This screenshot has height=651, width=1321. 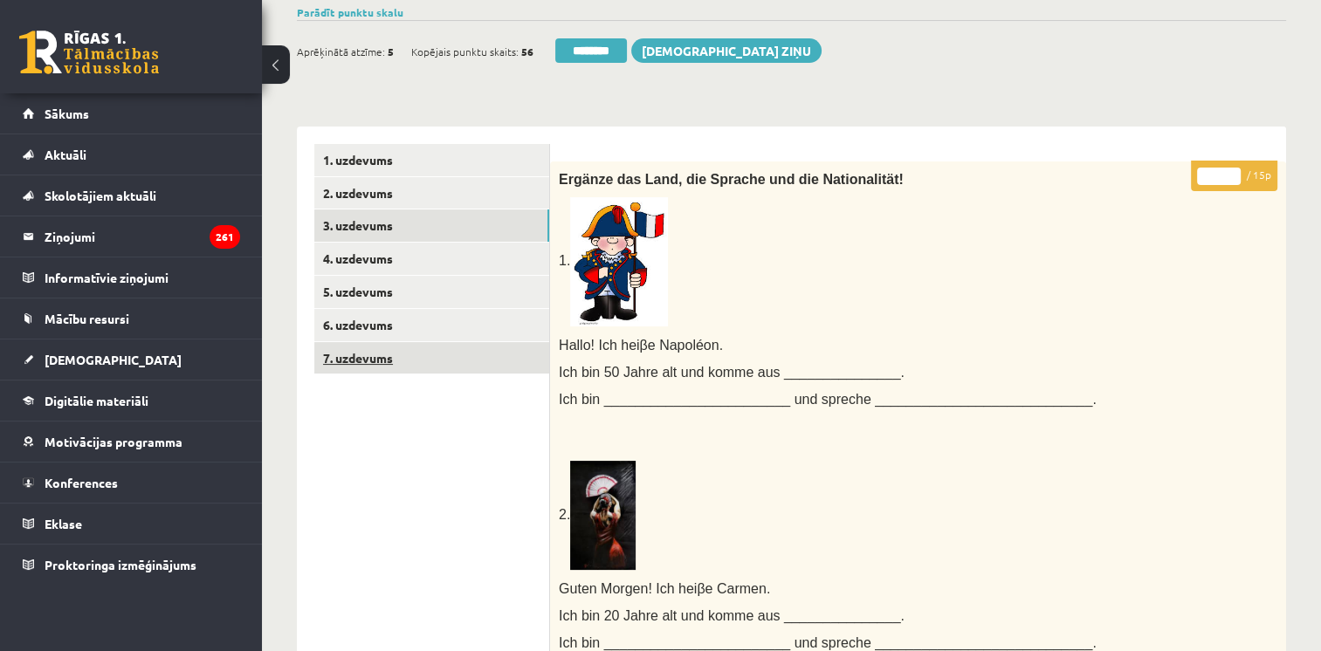 I want to click on span: Eklase, so click(x=63, y=524).